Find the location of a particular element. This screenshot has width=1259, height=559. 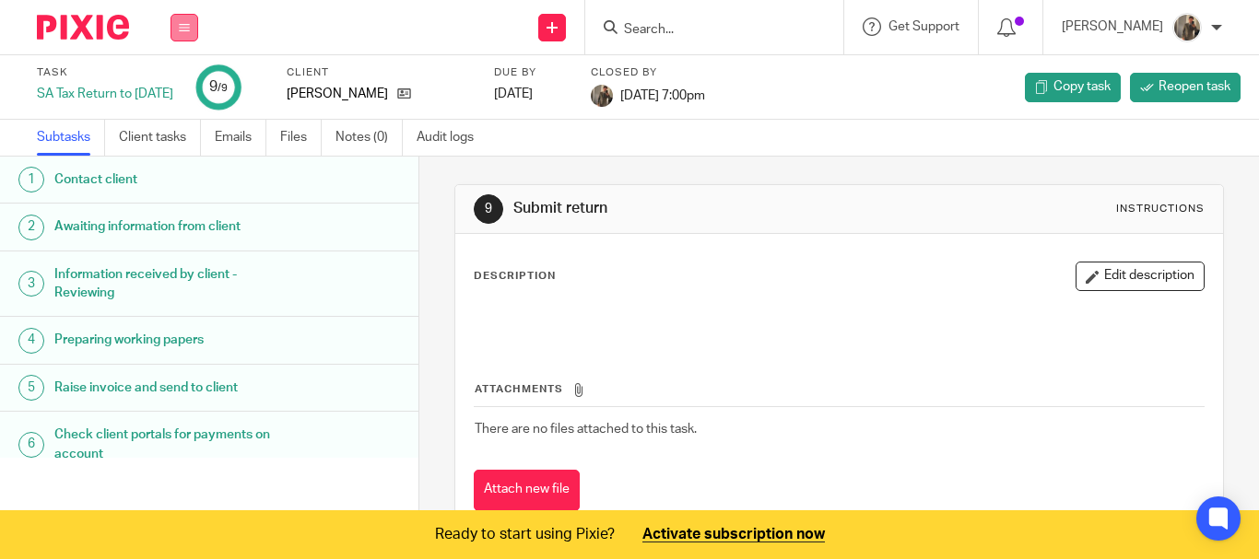

div: 6 is located at coordinates (31, 445).